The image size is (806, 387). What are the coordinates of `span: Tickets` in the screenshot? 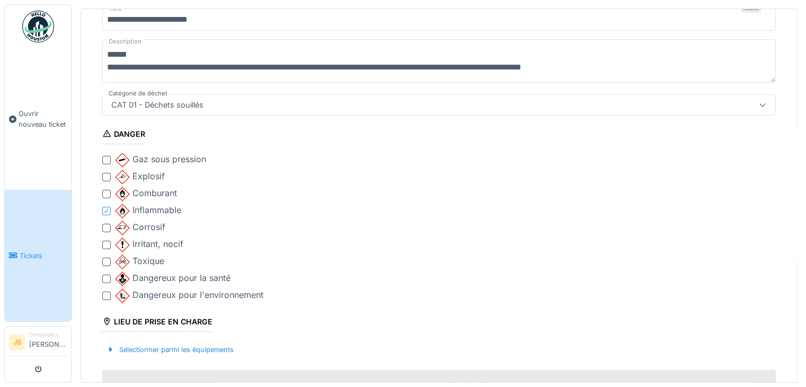 It's located at (43, 255).